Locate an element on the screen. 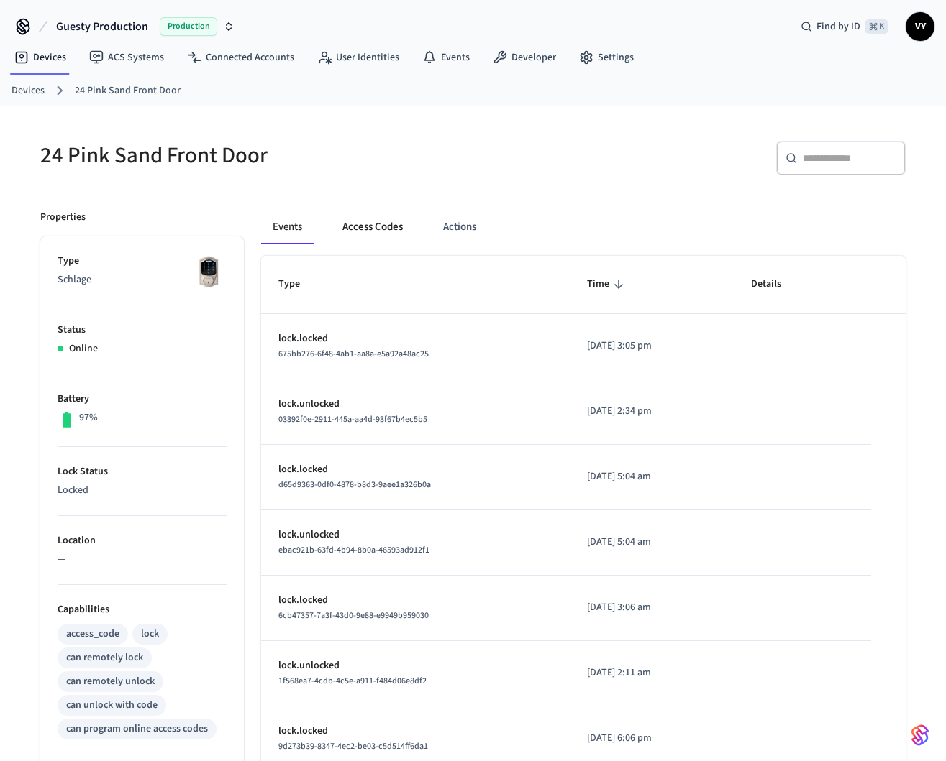  button: Actions is located at coordinates (459, 227).